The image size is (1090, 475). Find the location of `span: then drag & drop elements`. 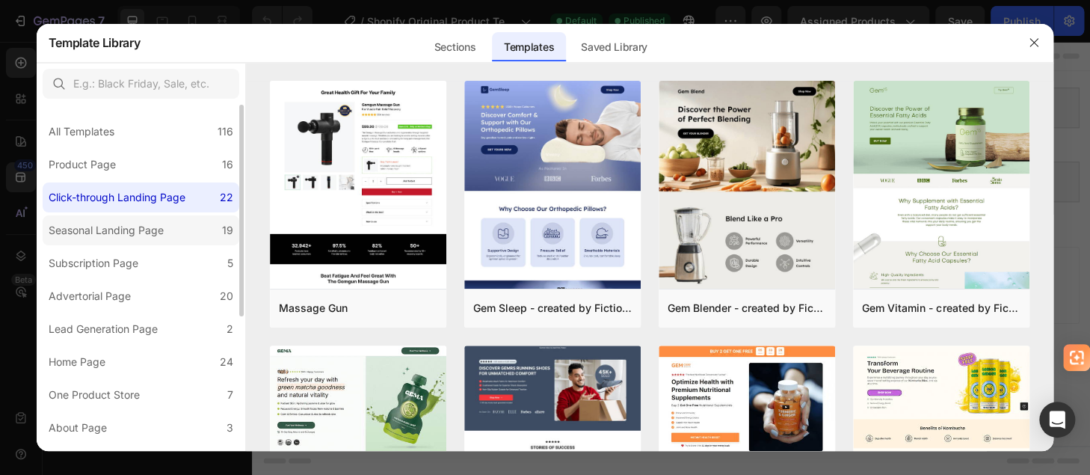

span: then drag & drop elements is located at coordinates (558, 270).